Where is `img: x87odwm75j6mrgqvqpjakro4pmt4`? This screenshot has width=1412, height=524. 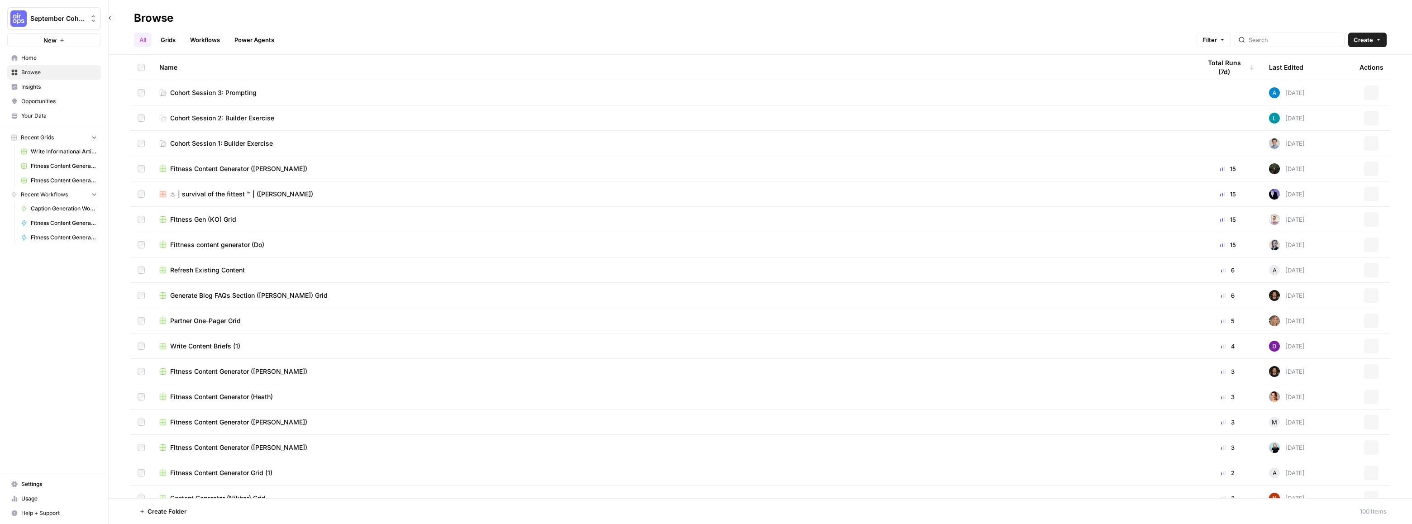 img: x87odwm75j6mrgqvqpjakro4pmt4 is located at coordinates (1275, 346).